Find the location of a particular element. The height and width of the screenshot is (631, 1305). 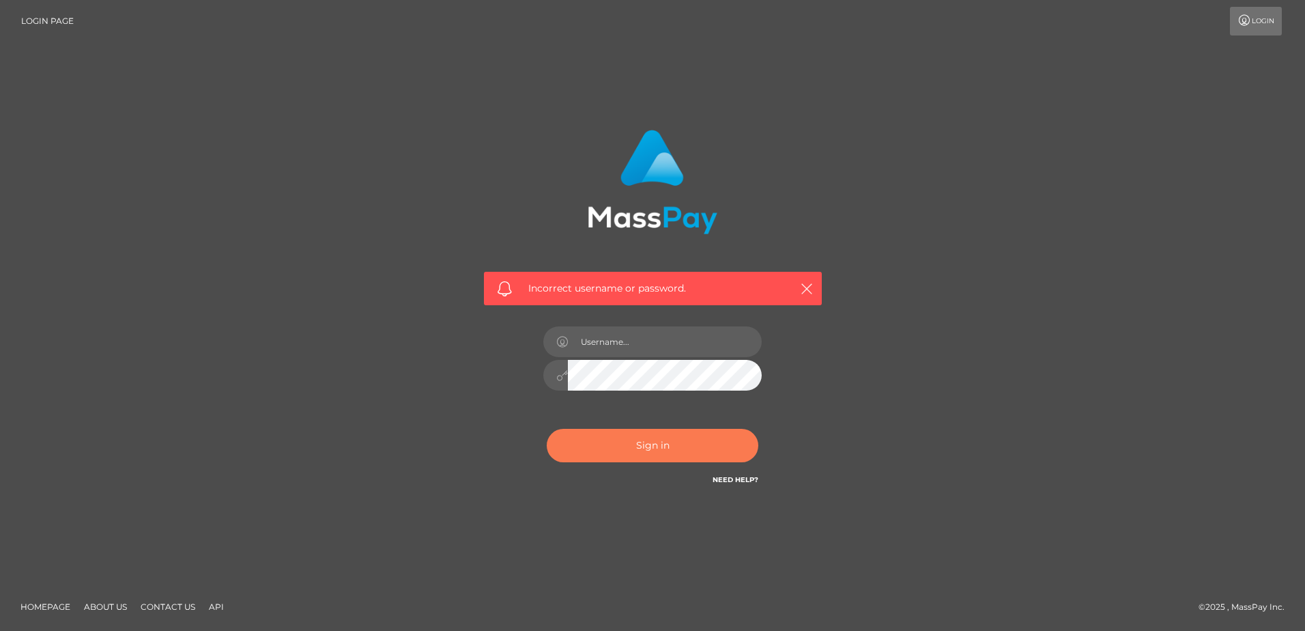

a: Homepage is located at coordinates (45, 606).